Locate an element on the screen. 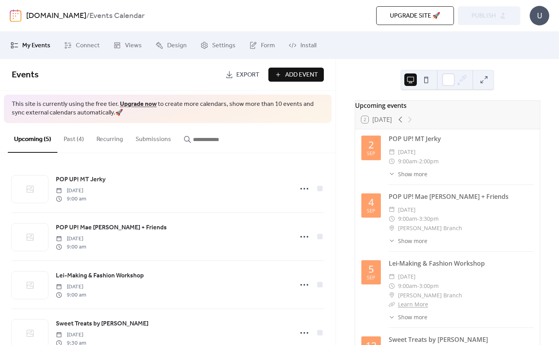 The image size is (559, 345). span: Design is located at coordinates (177, 46).